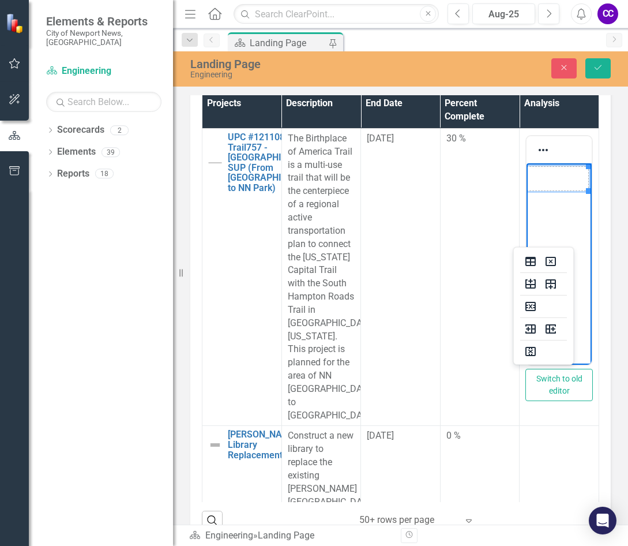  I want to click on button: Table properties, so click(531, 261).